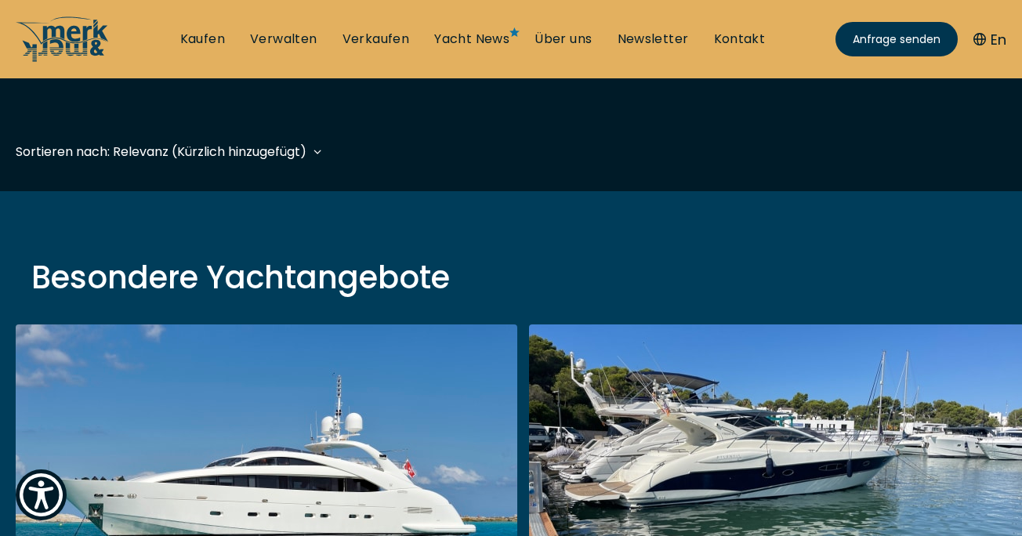 Image resolution: width=1022 pixels, height=536 pixels. Describe the element at coordinates (202, 39) in the screenshot. I see `a: Kaufen` at that location.